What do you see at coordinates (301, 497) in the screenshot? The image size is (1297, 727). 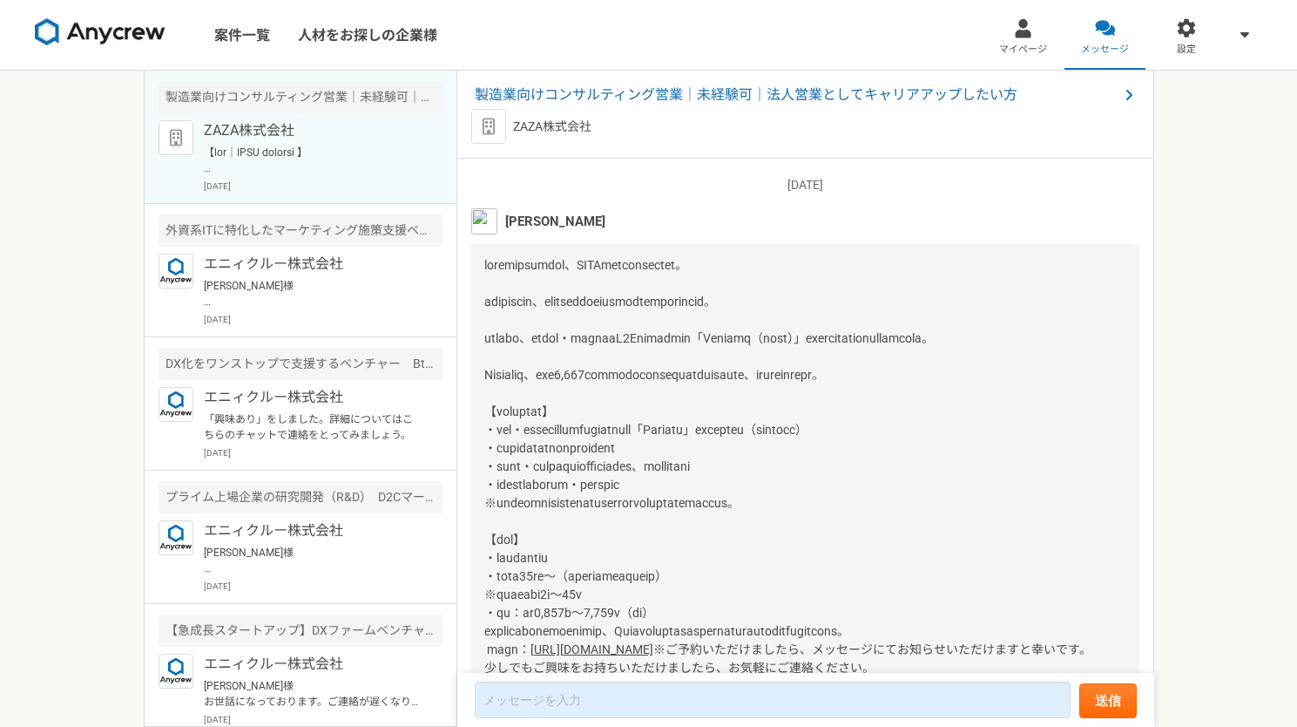 I see `div: プライム上場企業の研究開発（R&D） D2Cマーケティング施策の実行・改善` at bounding box center [301, 497].